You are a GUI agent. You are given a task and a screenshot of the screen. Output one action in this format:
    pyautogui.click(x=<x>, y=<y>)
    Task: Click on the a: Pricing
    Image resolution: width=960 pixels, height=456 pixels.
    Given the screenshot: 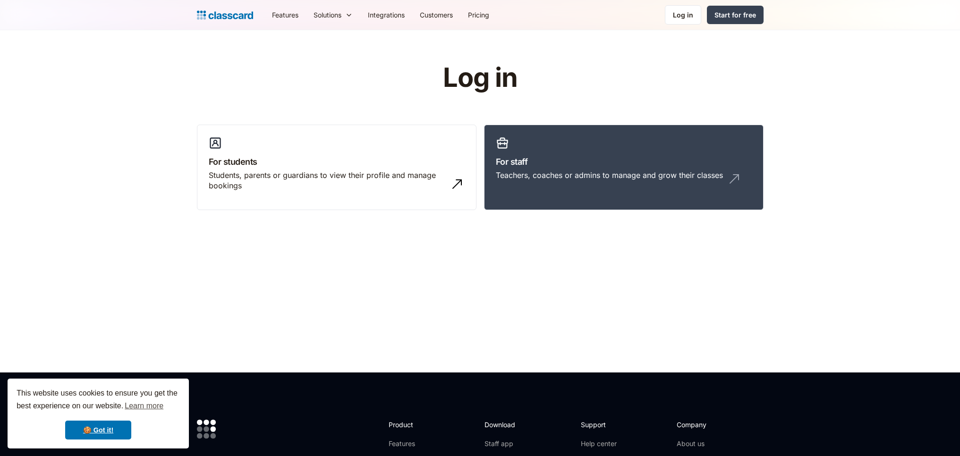 What is the action you would take?
    pyautogui.click(x=478, y=15)
    